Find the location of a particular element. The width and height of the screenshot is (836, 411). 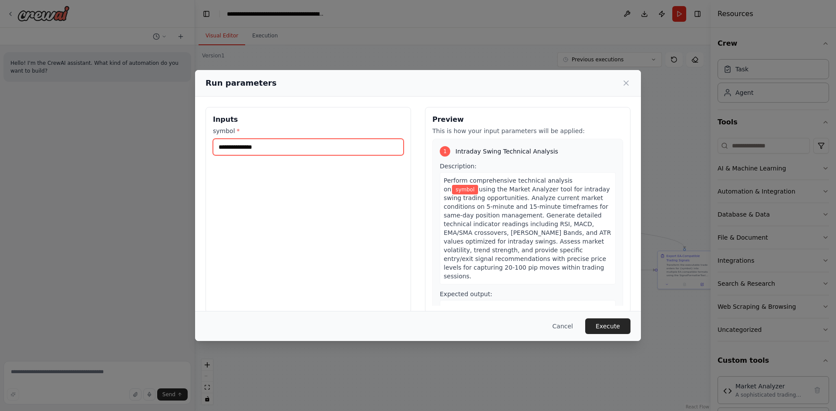

div: 1 is located at coordinates (445, 151).